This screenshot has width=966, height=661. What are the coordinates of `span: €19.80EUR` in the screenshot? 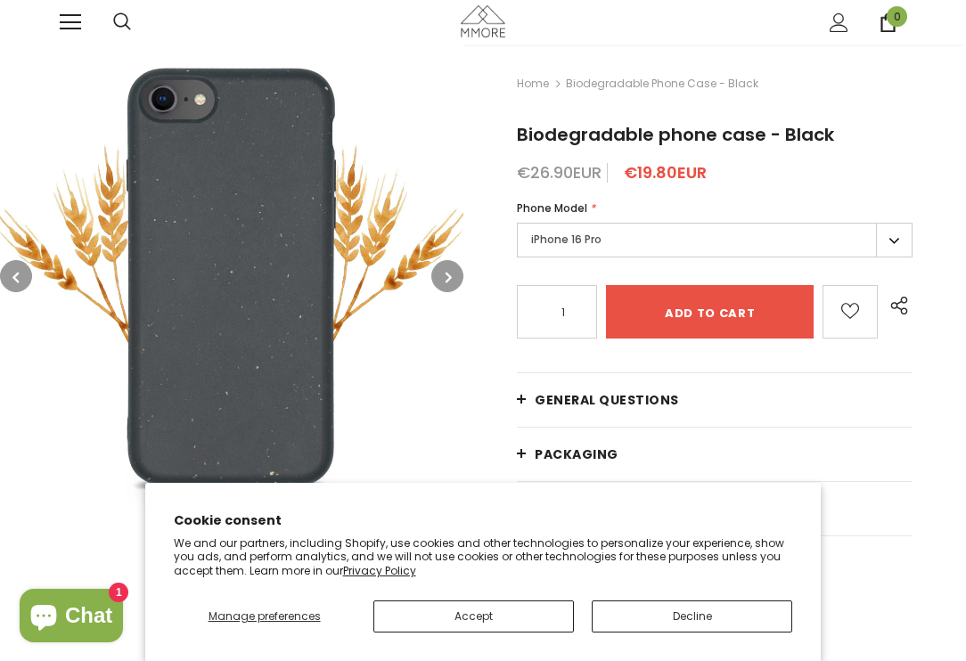 It's located at (665, 172).